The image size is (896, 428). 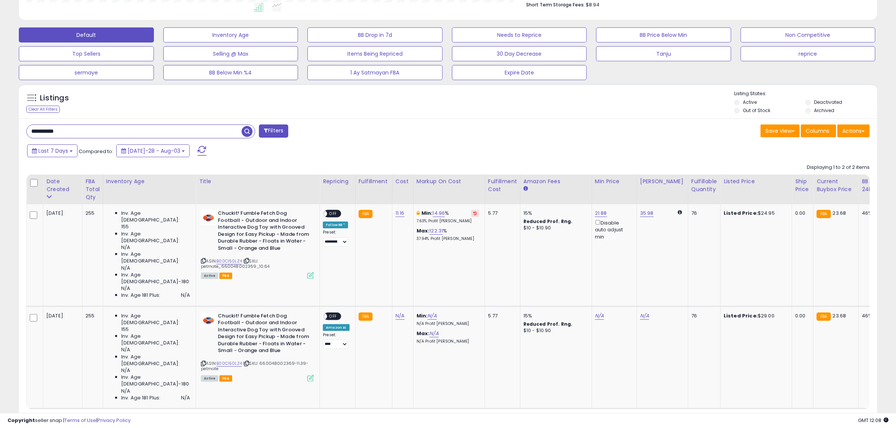 What do you see at coordinates (53, 151) in the screenshot?
I see `span: Last 7 Days` at bounding box center [53, 151].